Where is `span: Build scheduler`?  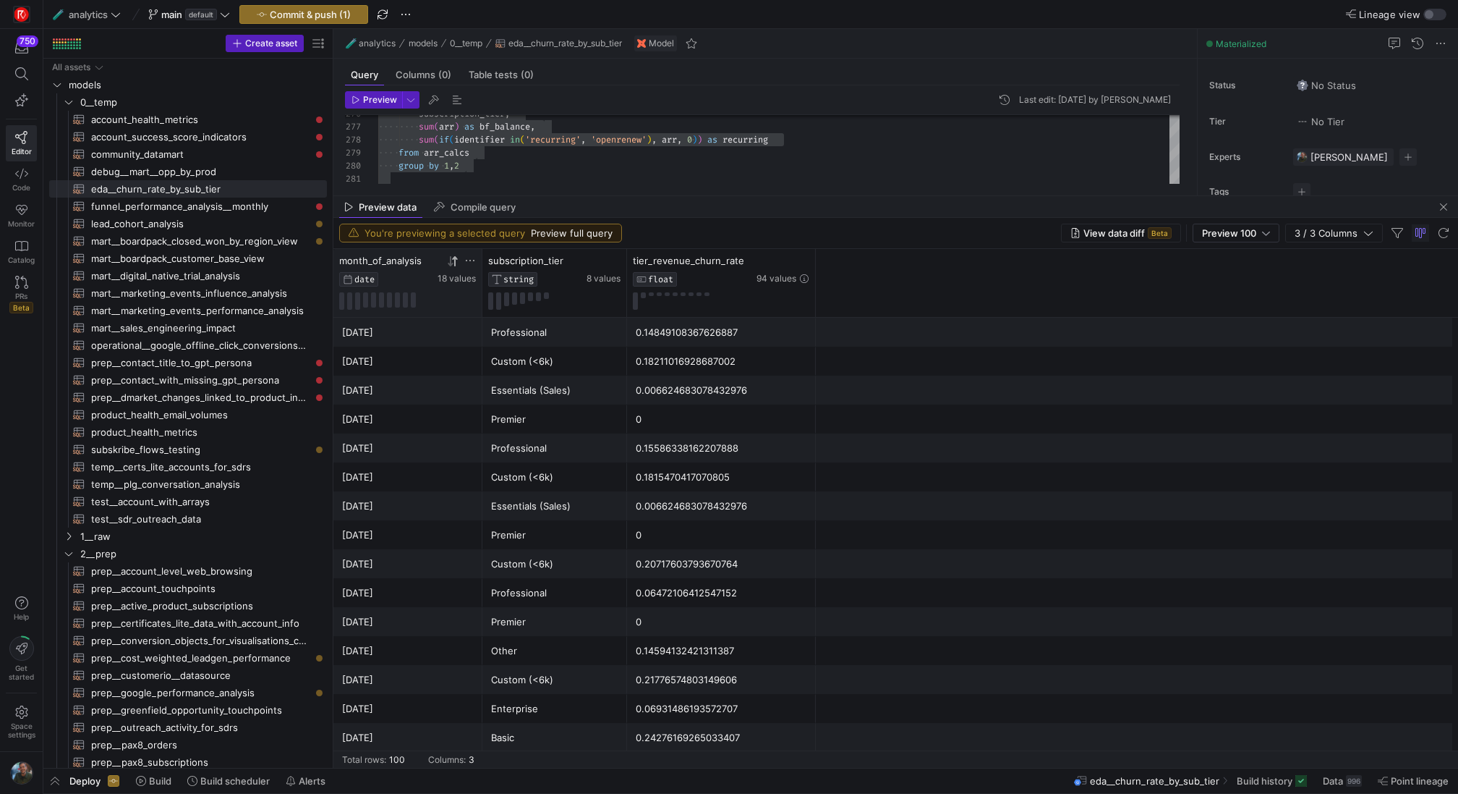
span: Build scheduler is located at coordinates (235, 781).